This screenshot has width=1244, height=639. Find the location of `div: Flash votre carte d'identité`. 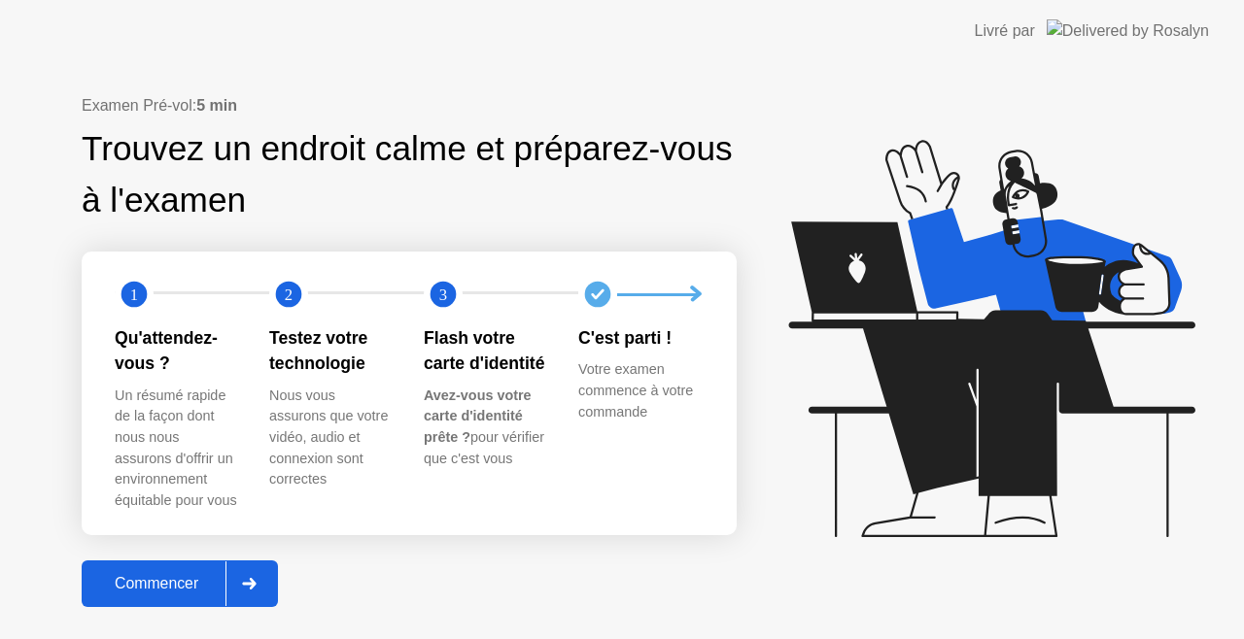

div: Flash votre carte d'identité is located at coordinates (485, 351).